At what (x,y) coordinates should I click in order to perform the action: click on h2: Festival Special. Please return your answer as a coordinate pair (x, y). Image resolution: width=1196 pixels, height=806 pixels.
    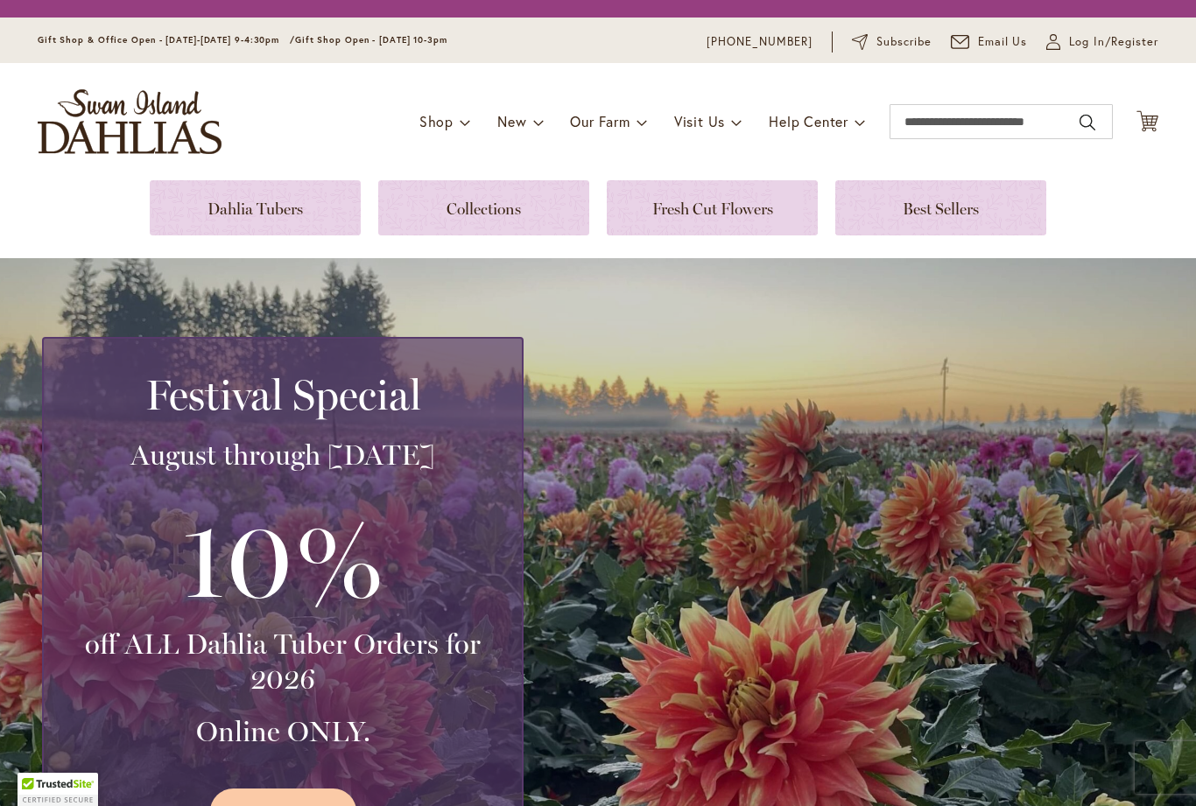
    Looking at the image, I should click on (283, 395).